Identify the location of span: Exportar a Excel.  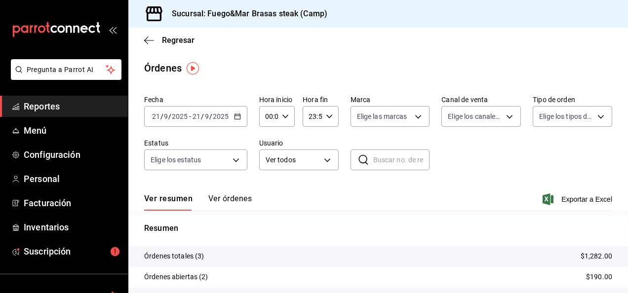
(578, 200).